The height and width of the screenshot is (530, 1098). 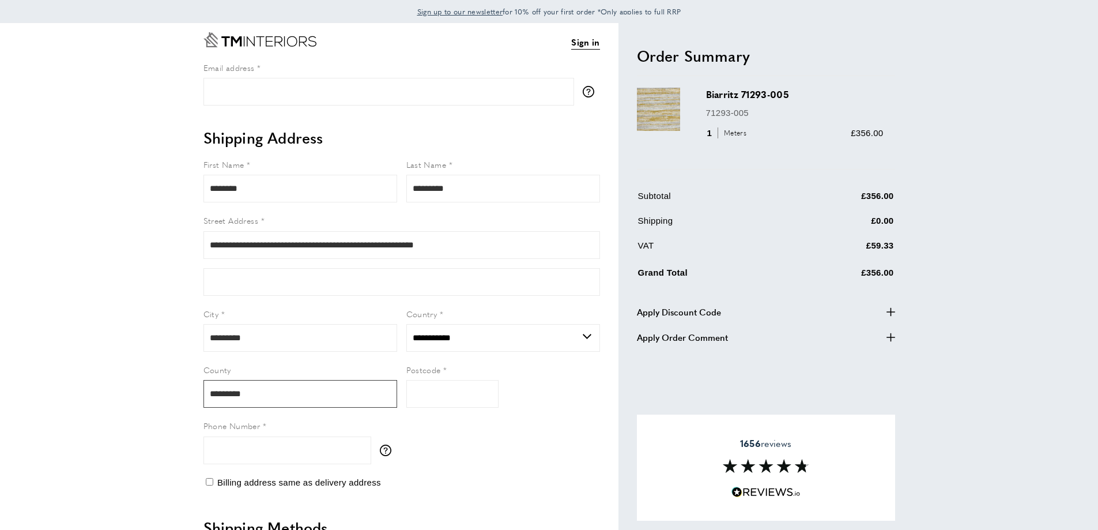 What do you see at coordinates (867, 133) in the screenshot?
I see `span: £356.00` at bounding box center [867, 133].